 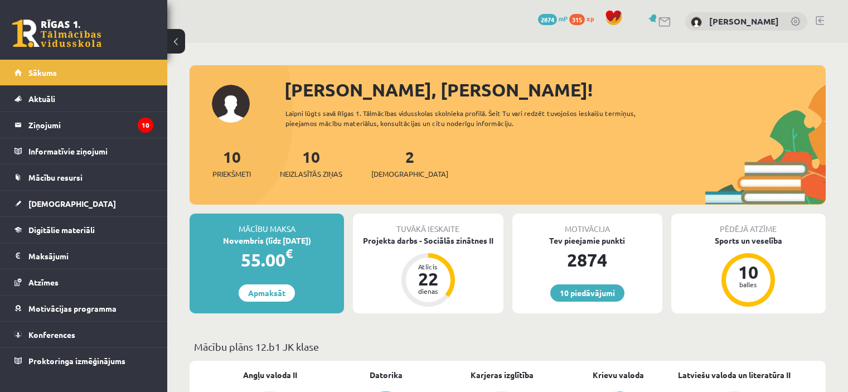 I want to click on div: Laipni lūgts savā Rīgas 1. Tālmācības vidusskolas skolnieka profilā. Šeit Tu vari redzēt tuvojošo..., so click(x=476, y=118).